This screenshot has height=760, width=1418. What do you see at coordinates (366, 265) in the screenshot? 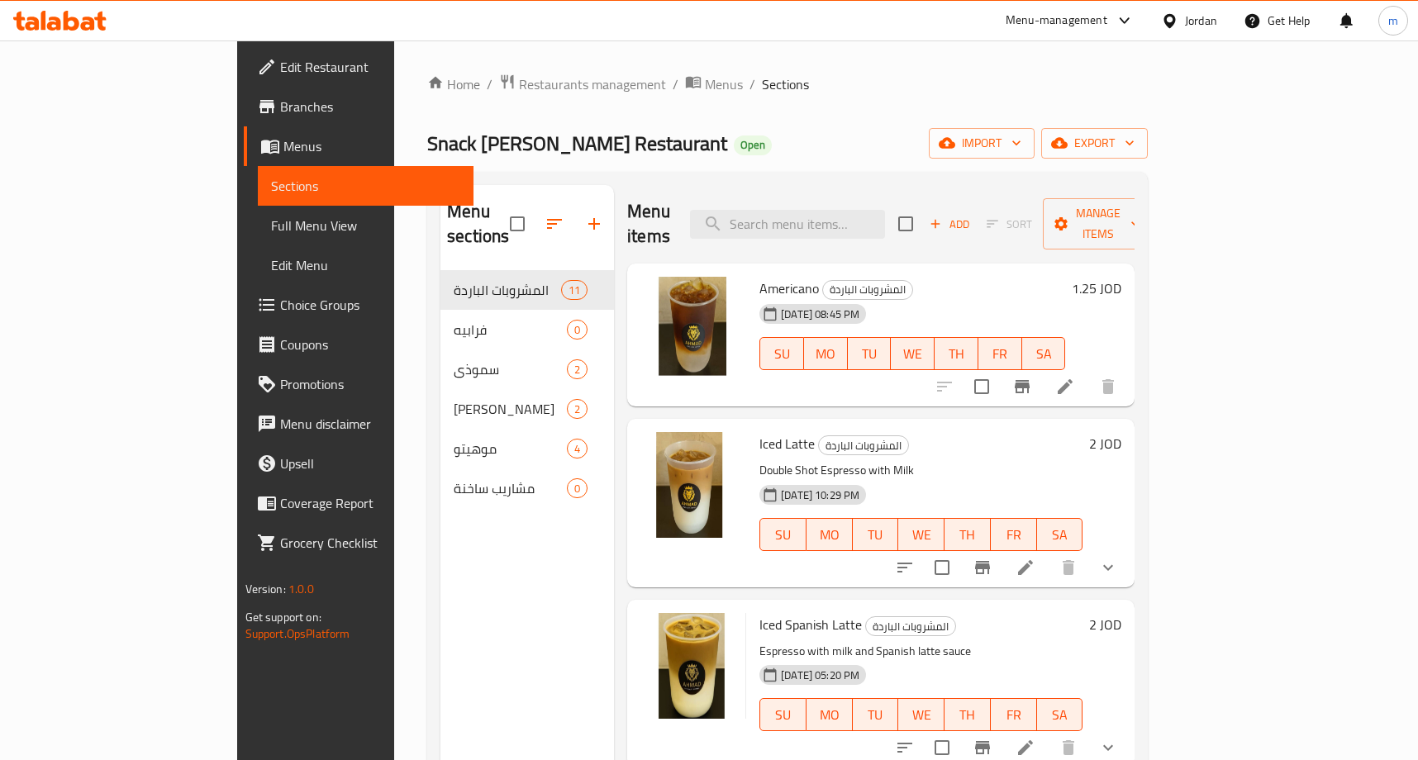
I see `a: Edit Menu` at bounding box center [366, 265].